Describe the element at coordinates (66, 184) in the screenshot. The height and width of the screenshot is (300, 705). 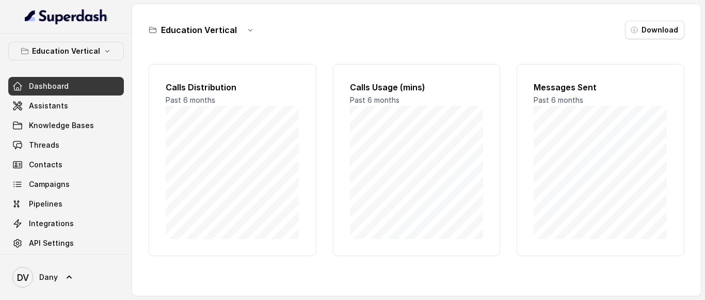
I see `a: Campaigns` at that location.